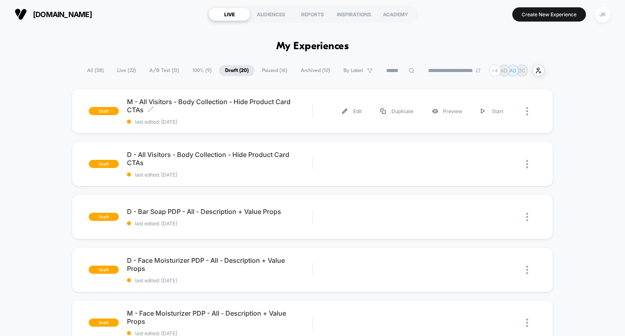 Image resolution: width=625 pixels, height=336 pixels. I want to click on div: INSPIRATIONS, so click(354, 14).